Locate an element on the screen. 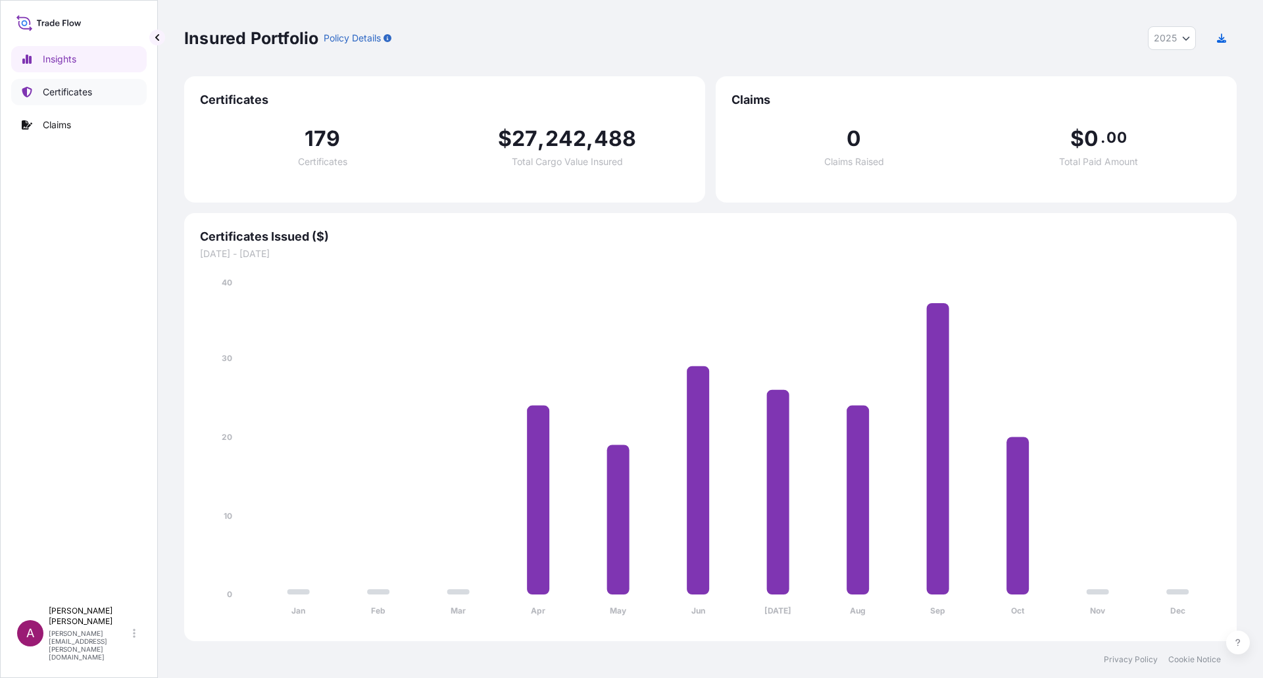 The image size is (1263, 678). tspan: 40 is located at coordinates (227, 282).